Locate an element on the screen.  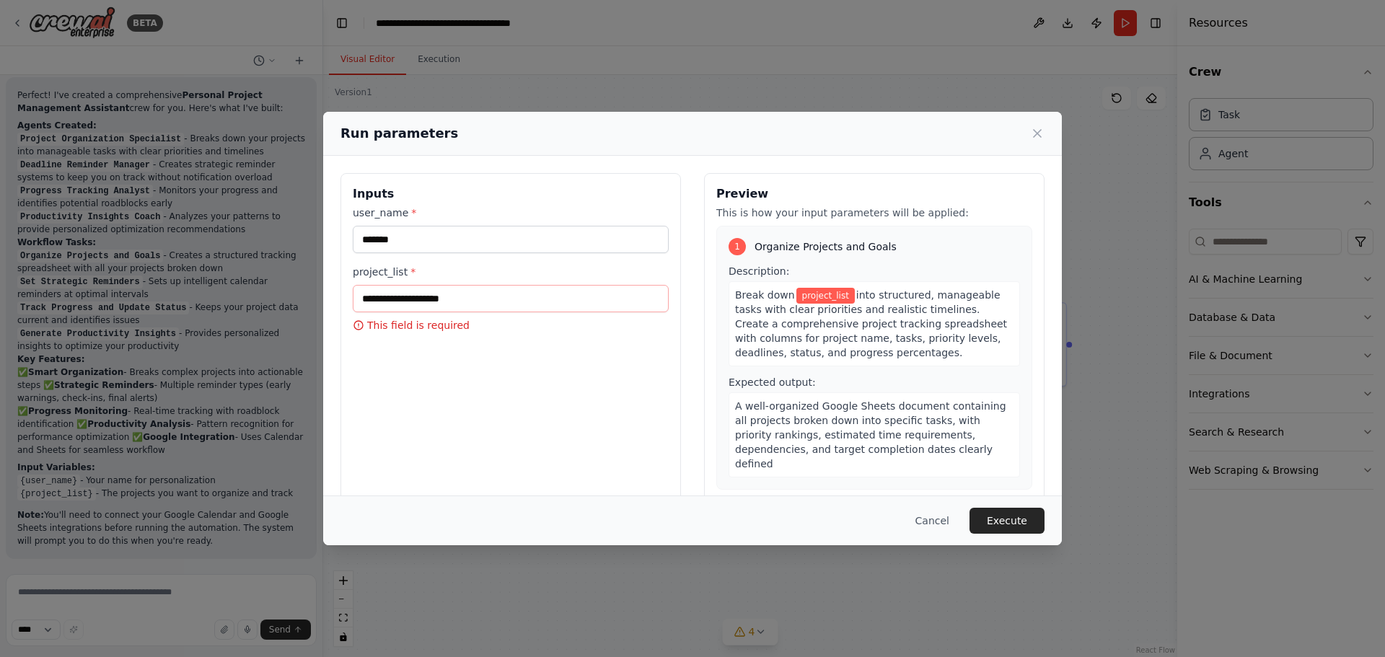
button: Cancel is located at coordinates (932, 521).